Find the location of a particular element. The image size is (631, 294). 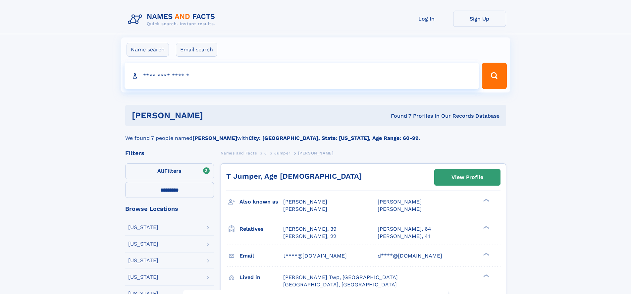

a: J is located at coordinates (265, 153).